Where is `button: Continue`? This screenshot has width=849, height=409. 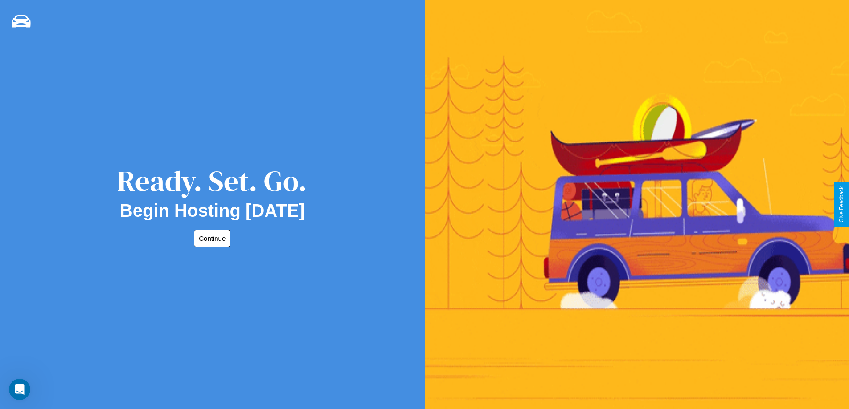 button: Continue is located at coordinates (212, 238).